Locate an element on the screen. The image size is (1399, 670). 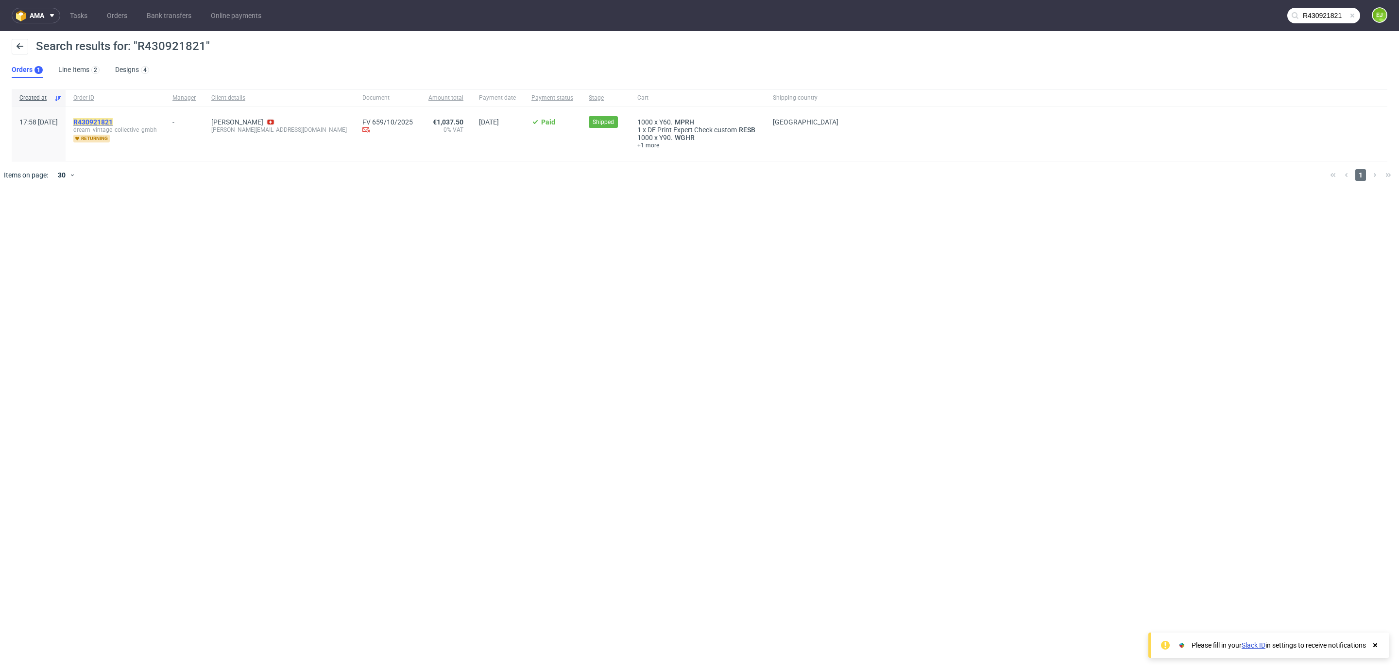
span: returning is located at coordinates (91, 138).